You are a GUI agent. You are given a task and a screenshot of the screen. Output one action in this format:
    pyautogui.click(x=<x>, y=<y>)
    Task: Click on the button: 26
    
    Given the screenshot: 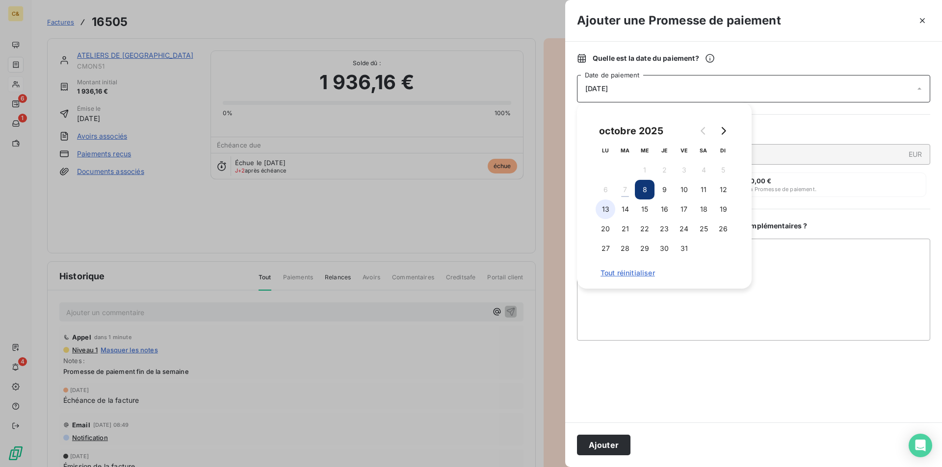 What is the action you would take?
    pyautogui.click(x=723, y=229)
    